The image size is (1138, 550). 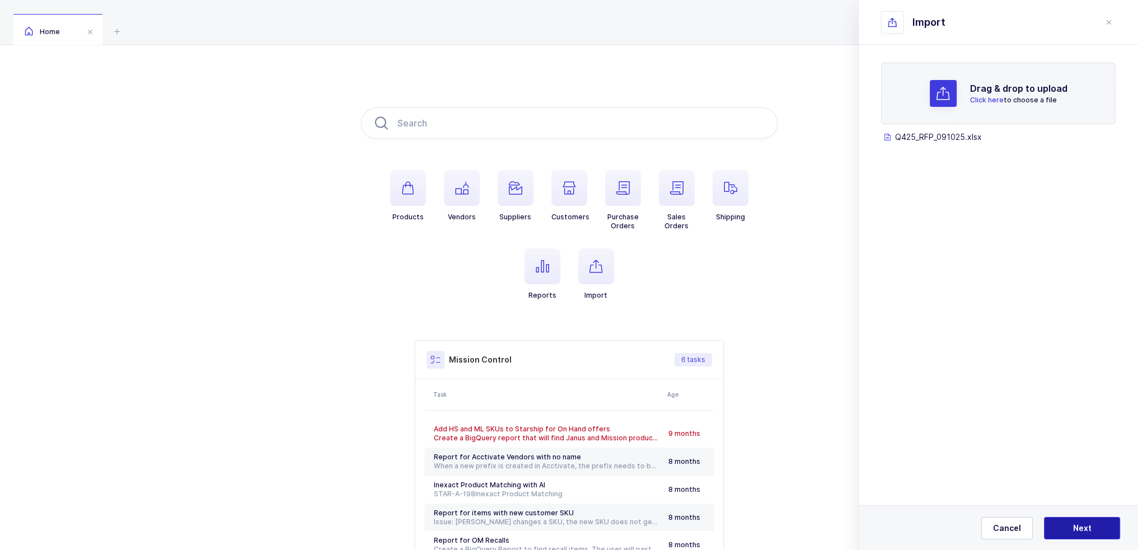 What do you see at coordinates (462, 196) in the screenshot?
I see `button: Vendors` at bounding box center [462, 196].